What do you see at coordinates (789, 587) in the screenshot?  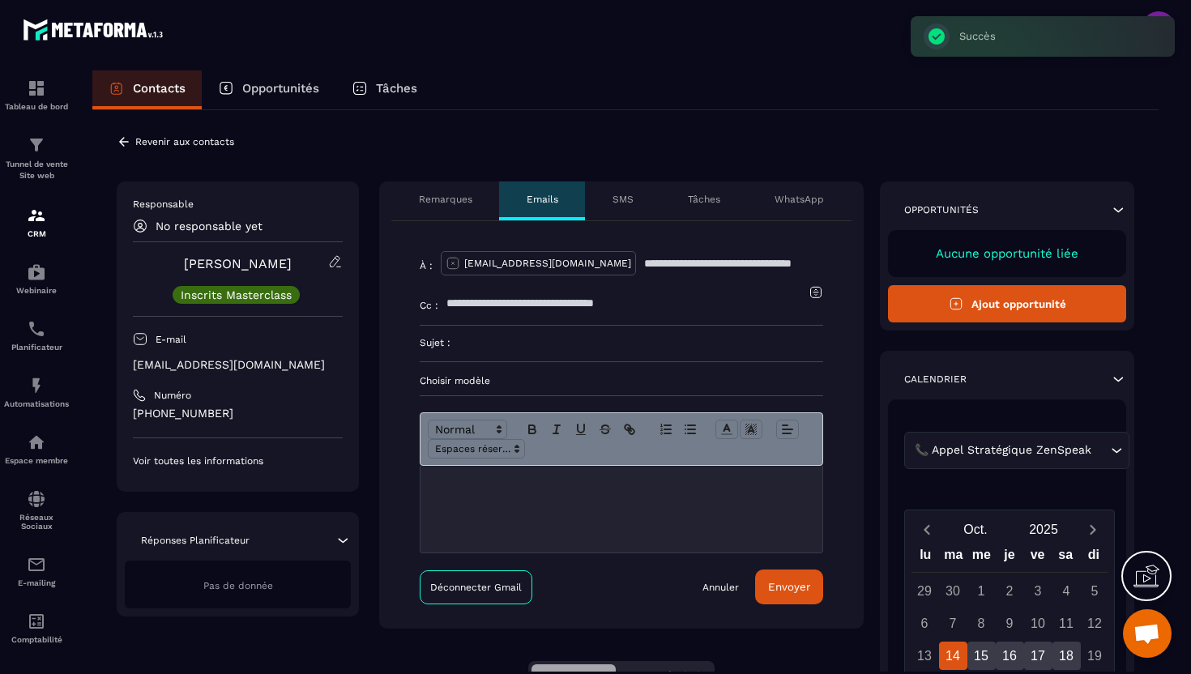 I see `button: Envoyer` at bounding box center [789, 587].